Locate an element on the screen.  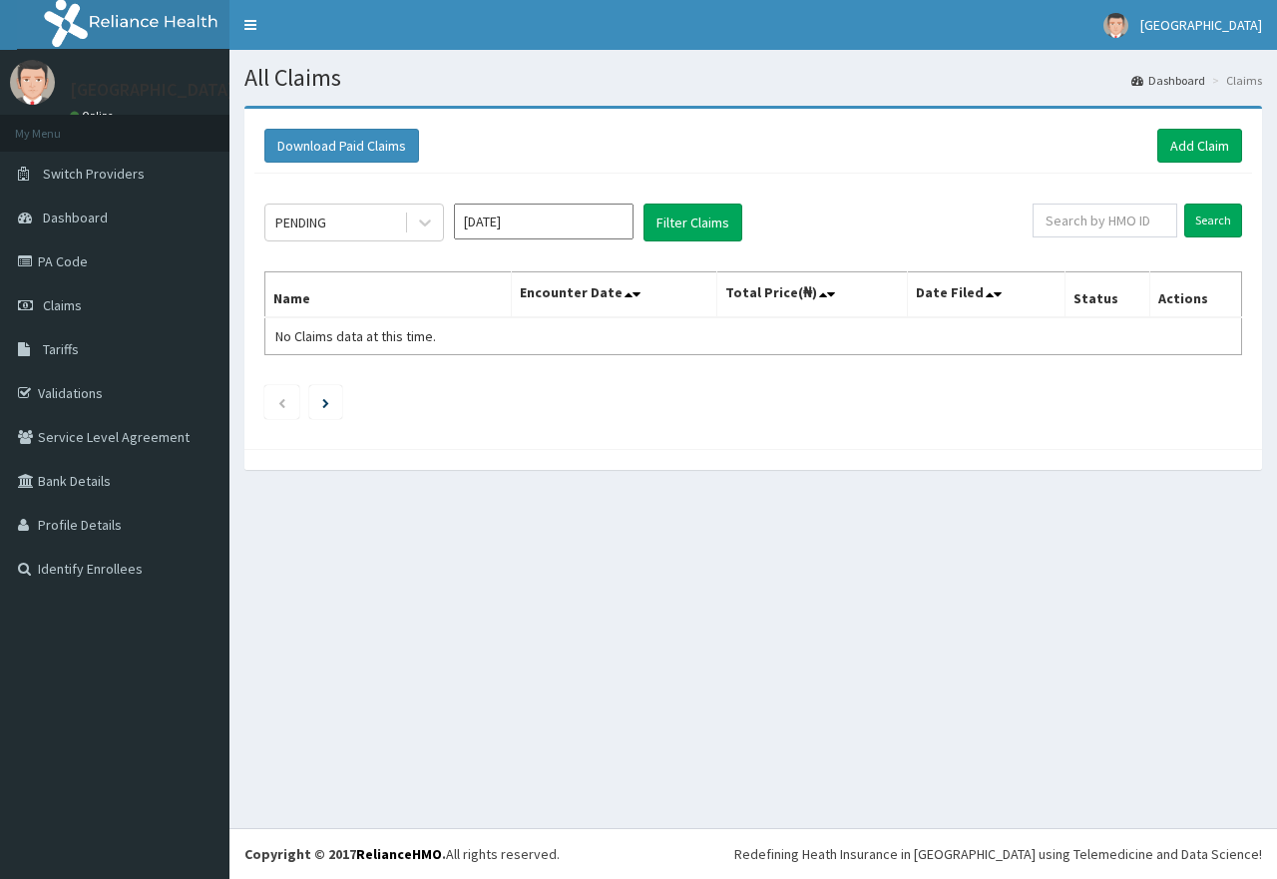
button: Download Paid Claims is located at coordinates (341, 146).